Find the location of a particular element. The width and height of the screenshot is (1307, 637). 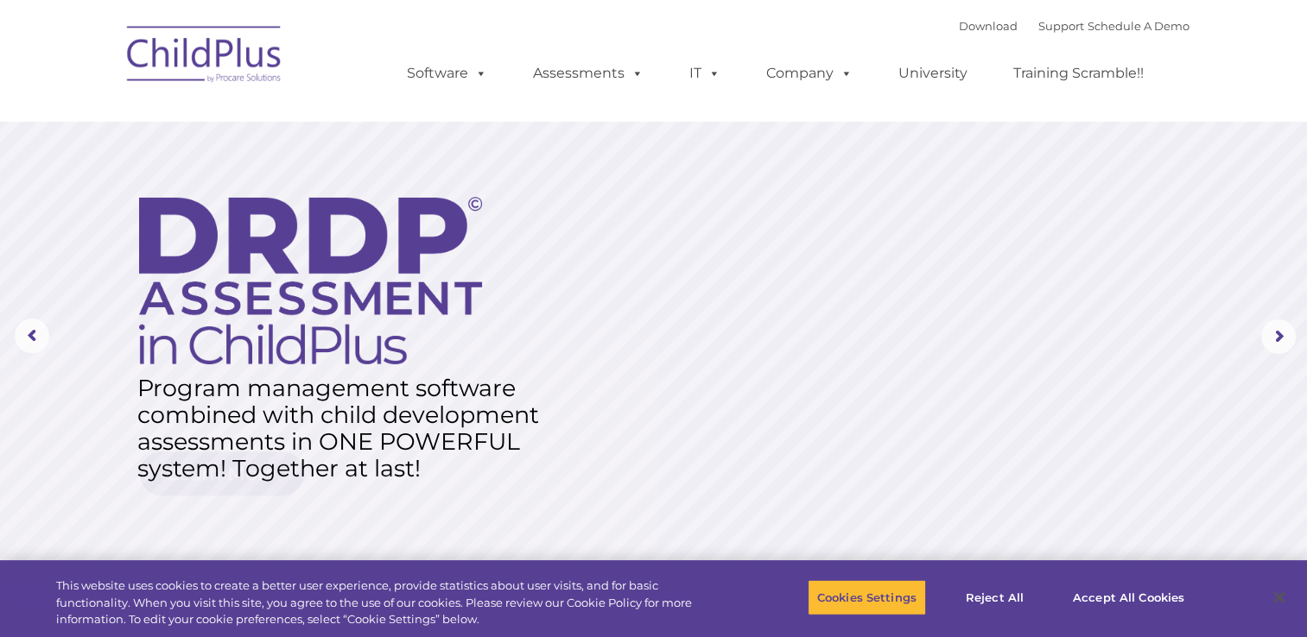

button: Cookies Settings is located at coordinates (866, 598).